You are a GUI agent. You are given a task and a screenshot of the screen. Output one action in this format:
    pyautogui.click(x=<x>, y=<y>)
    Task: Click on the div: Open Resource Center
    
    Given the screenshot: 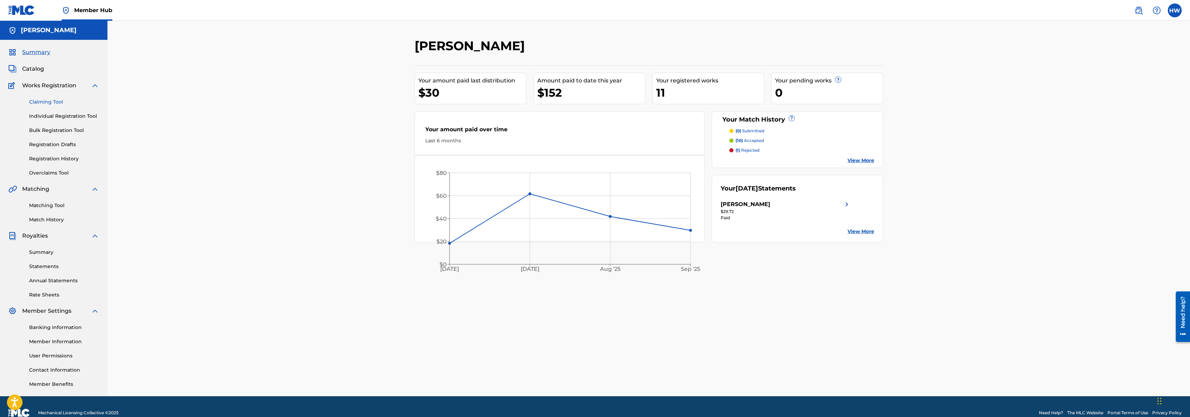 What is the action you would take?
    pyautogui.click(x=12, y=28)
    